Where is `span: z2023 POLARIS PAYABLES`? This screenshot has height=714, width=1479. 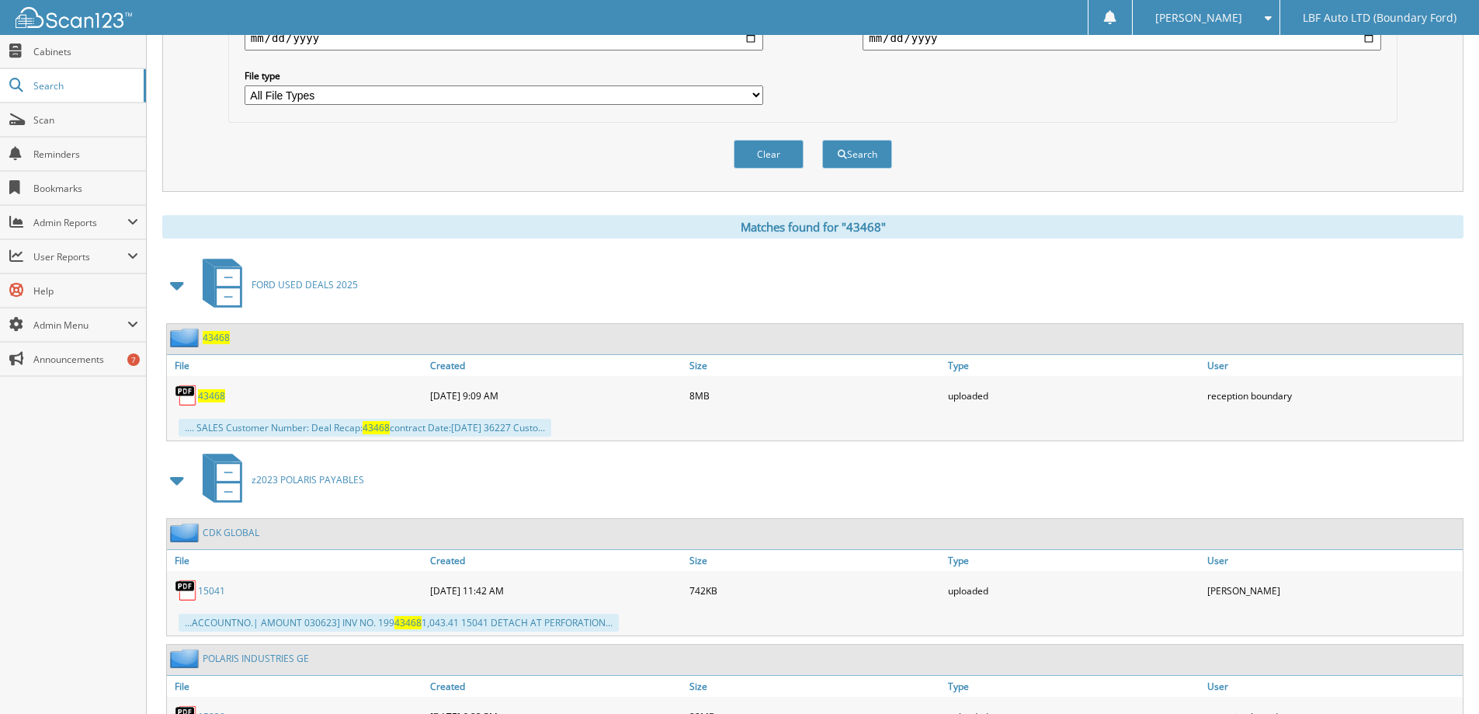
span: z2023 POLARIS PAYABLES is located at coordinates (308, 479).